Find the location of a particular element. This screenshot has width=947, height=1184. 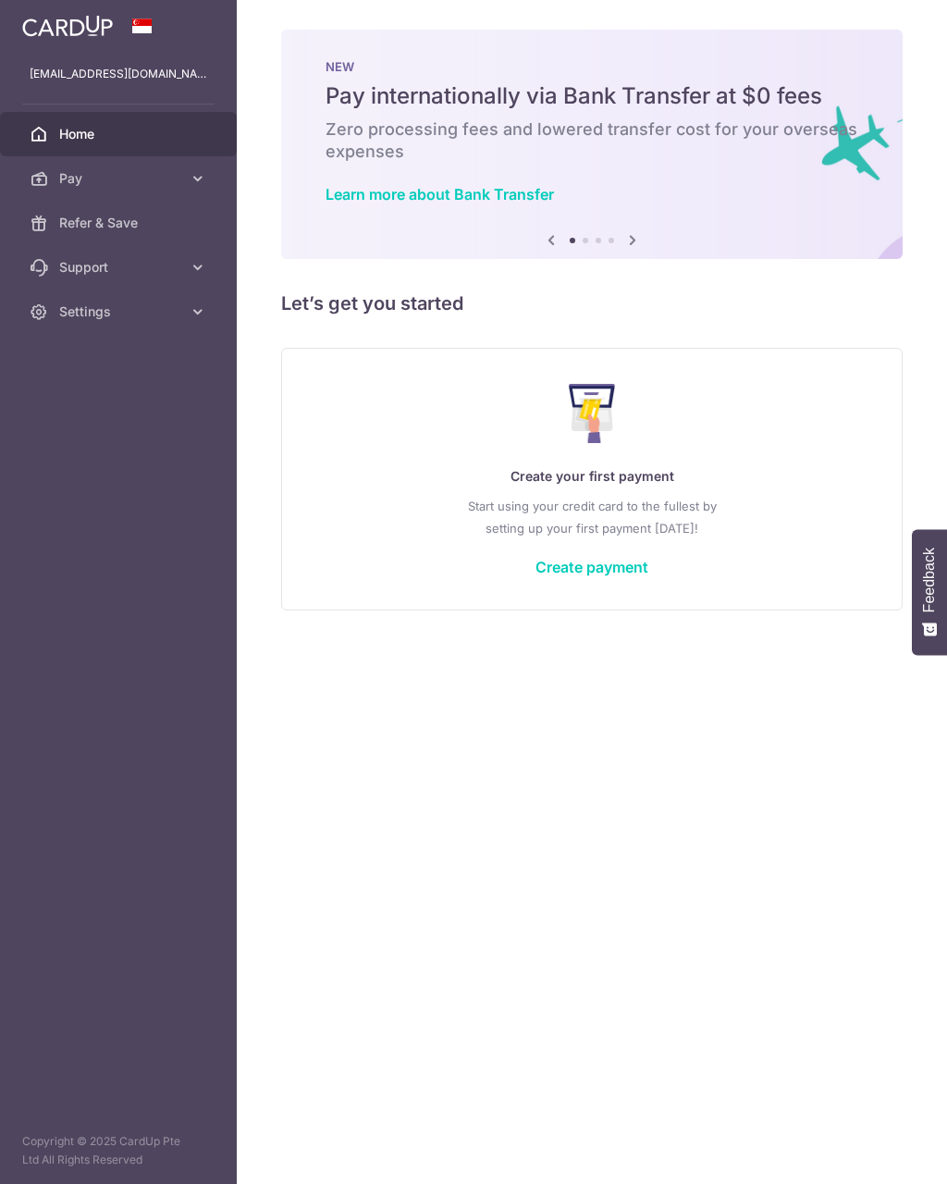

p: NEW is located at coordinates (592, 67).